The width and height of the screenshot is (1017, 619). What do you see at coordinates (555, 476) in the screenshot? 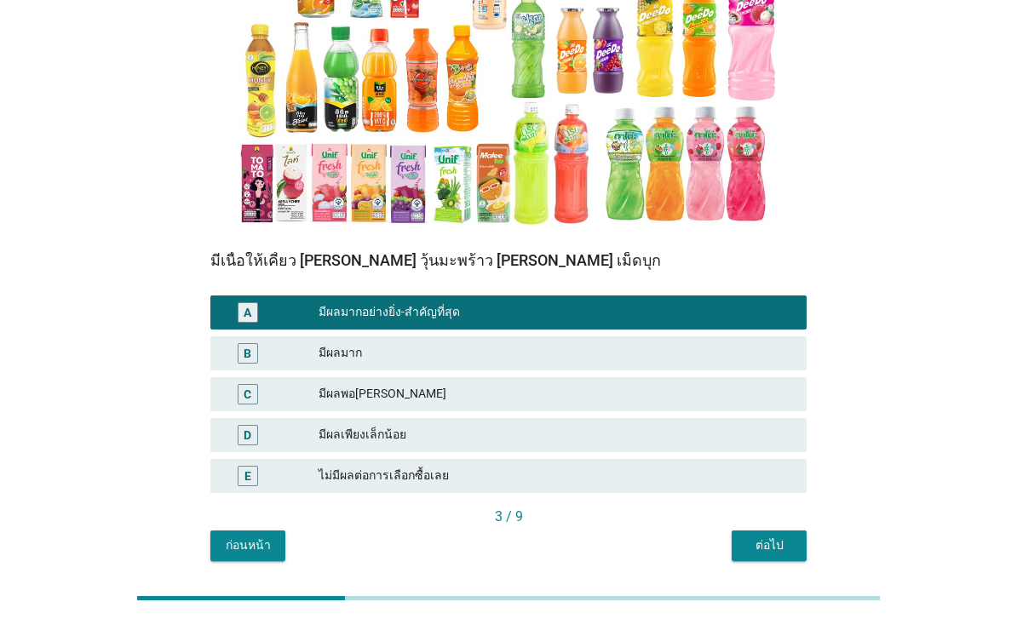
I see `div: ไม่มีผลต่อการเลือกซื้อเลย` at bounding box center [555, 476].